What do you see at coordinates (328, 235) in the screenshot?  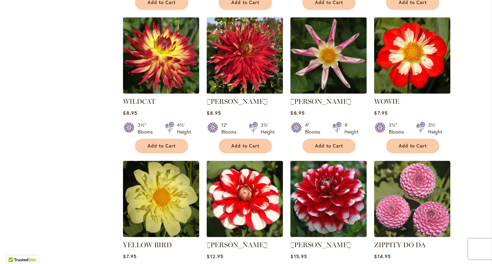 I see `a: ZAKARY ROBERT` at bounding box center [328, 235].